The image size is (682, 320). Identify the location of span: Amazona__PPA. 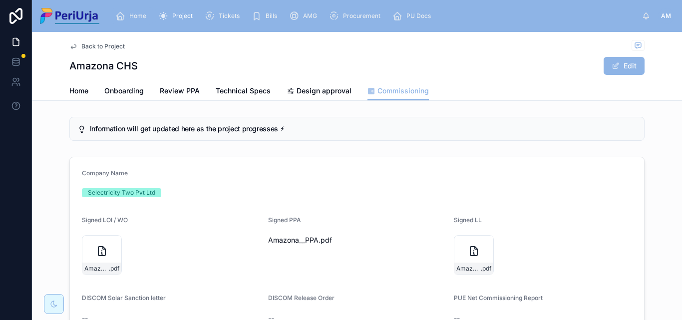
(293, 240).